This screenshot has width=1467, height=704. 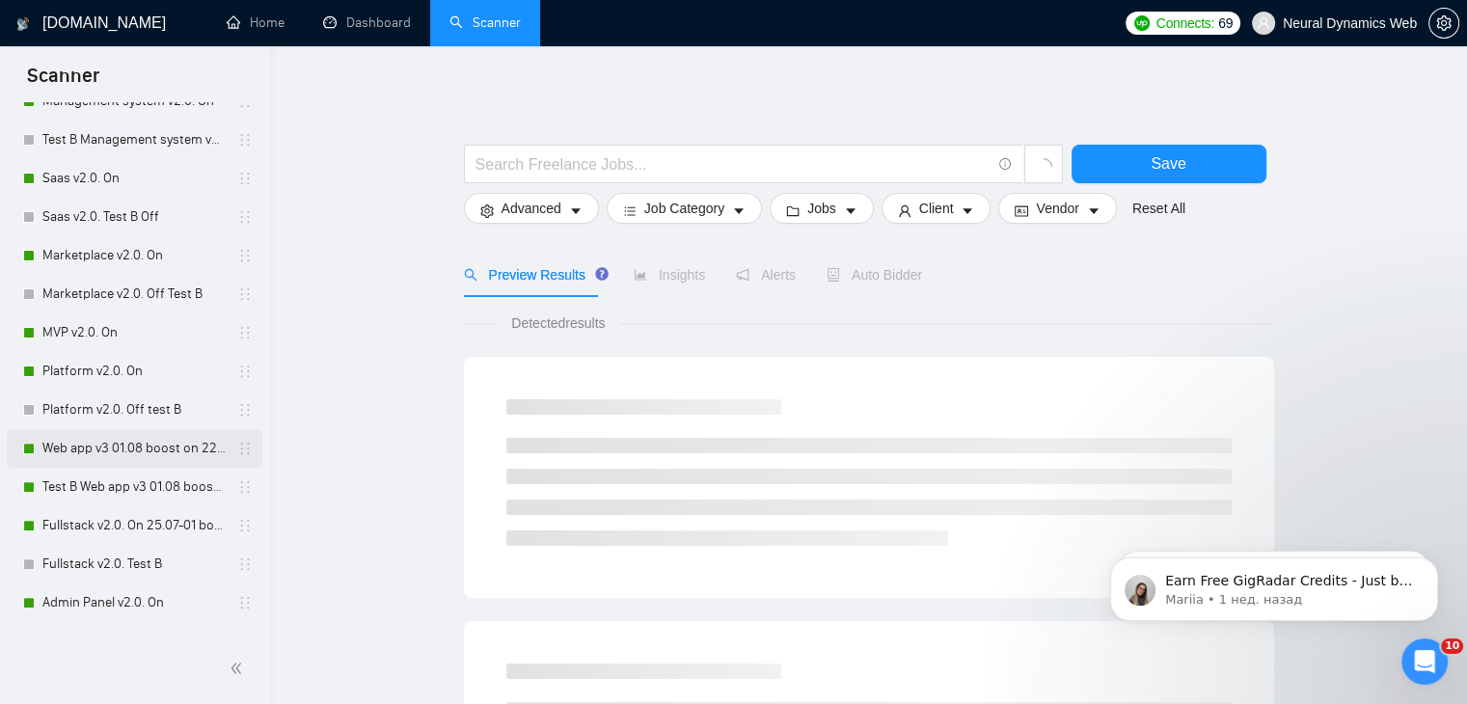 I want to click on a: MVP v2.0. On, so click(x=134, y=333).